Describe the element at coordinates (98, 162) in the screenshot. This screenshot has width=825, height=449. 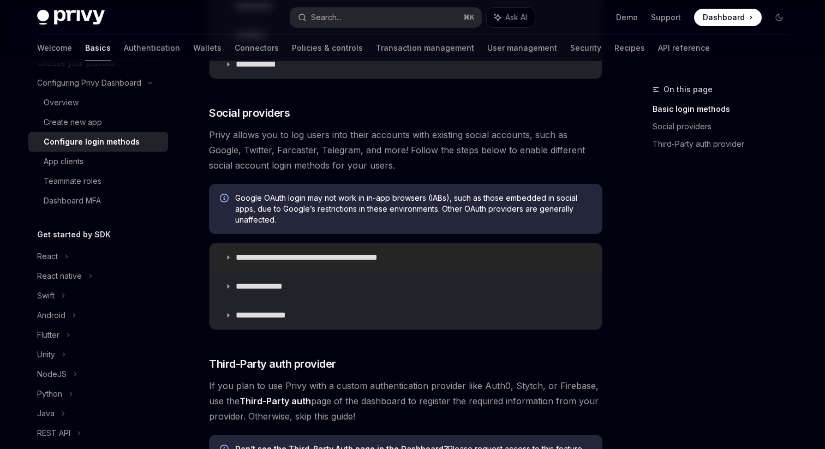
I see `a: App clients` at that location.